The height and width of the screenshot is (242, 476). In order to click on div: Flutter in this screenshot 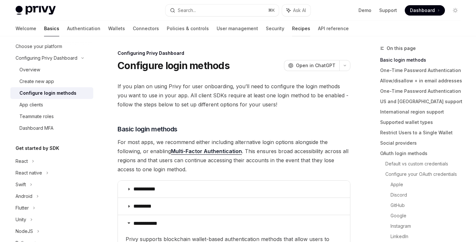, I will do `click(22, 208)`.